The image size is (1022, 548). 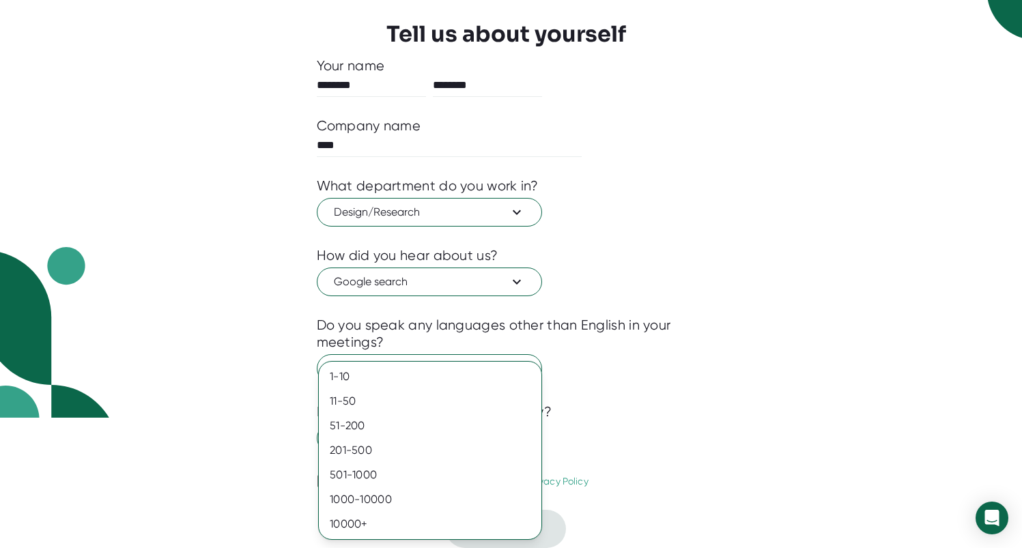 What do you see at coordinates (430, 500) in the screenshot?
I see `div: 1000-10000` at bounding box center [430, 500].